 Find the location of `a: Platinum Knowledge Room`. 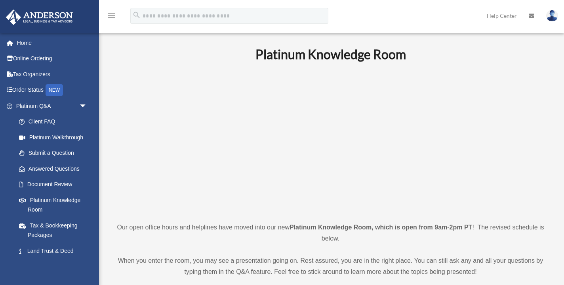

a: Platinum Knowledge Room is located at coordinates (53, 205).